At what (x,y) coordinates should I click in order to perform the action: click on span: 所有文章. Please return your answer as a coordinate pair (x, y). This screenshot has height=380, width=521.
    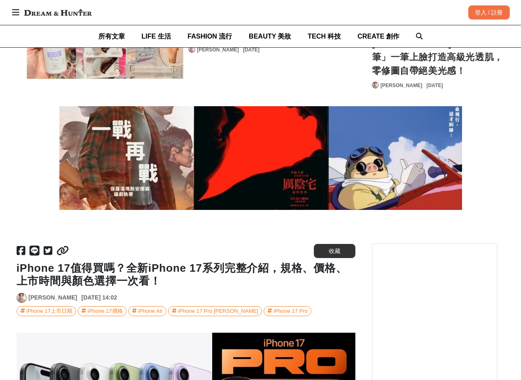
    Looking at the image, I should click on (112, 36).